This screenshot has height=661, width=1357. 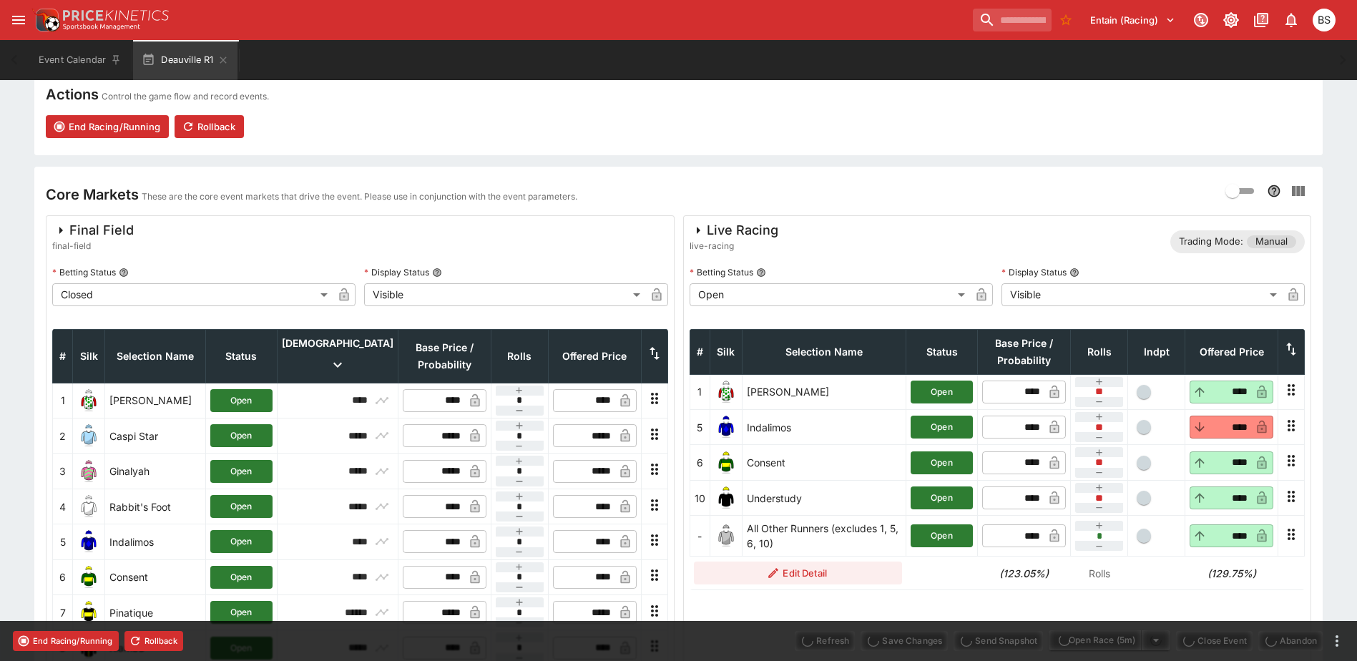 I want to click on td: 2, so click(x=63, y=436).